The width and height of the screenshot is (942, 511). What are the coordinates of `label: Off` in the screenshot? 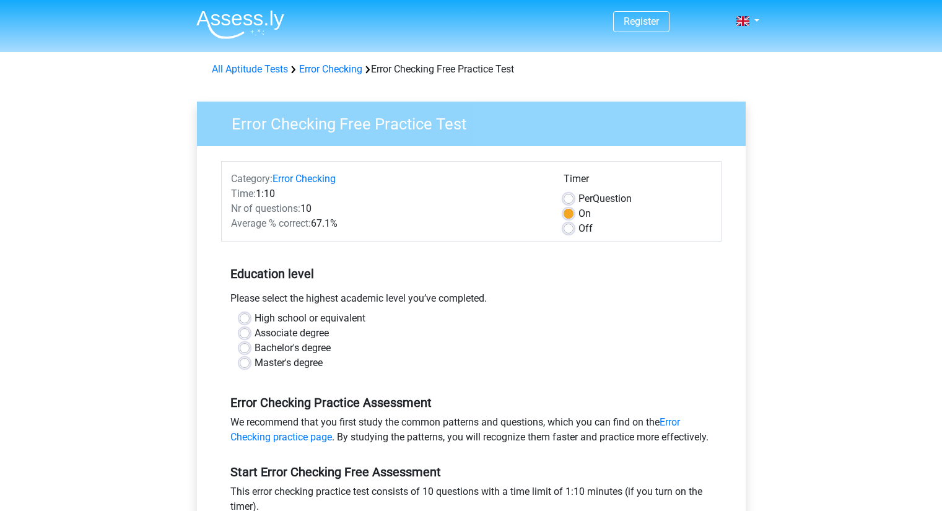 It's located at (586, 229).